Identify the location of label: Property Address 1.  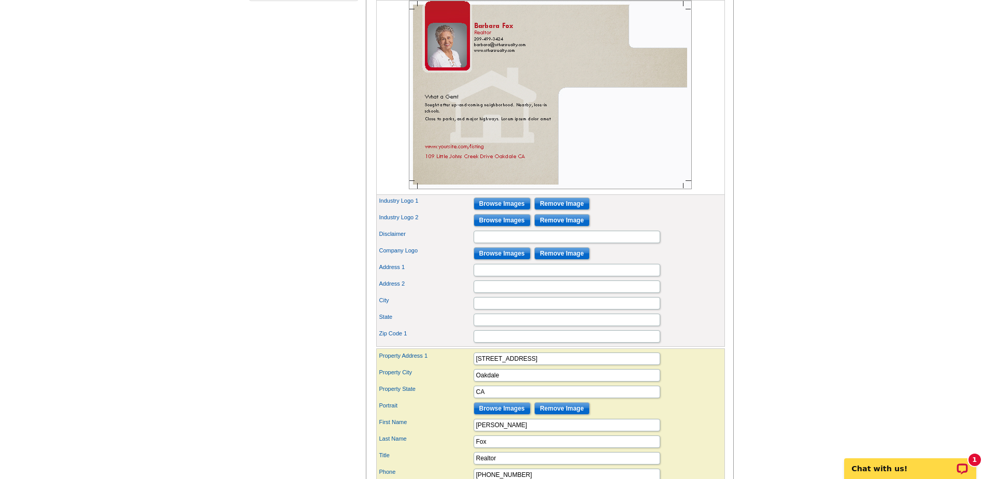
(426, 355).